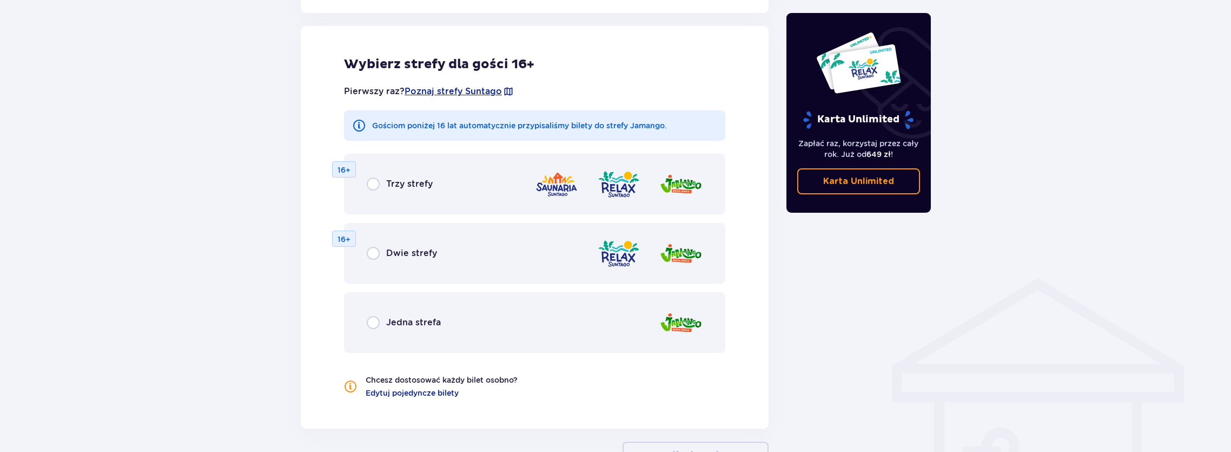 This screenshot has width=1231, height=452. I want to click on h2: Wybierz strefy dla gości 16+, so click(534, 64).